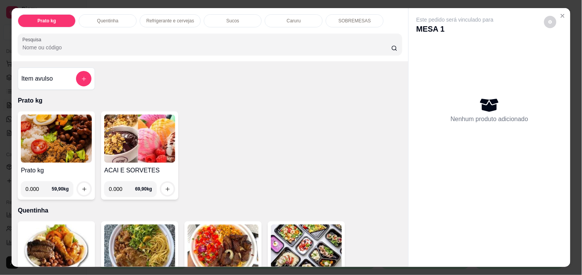  What do you see at coordinates (33, 39) in the screenshot?
I see `label: Pesquisa` at bounding box center [33, 39].